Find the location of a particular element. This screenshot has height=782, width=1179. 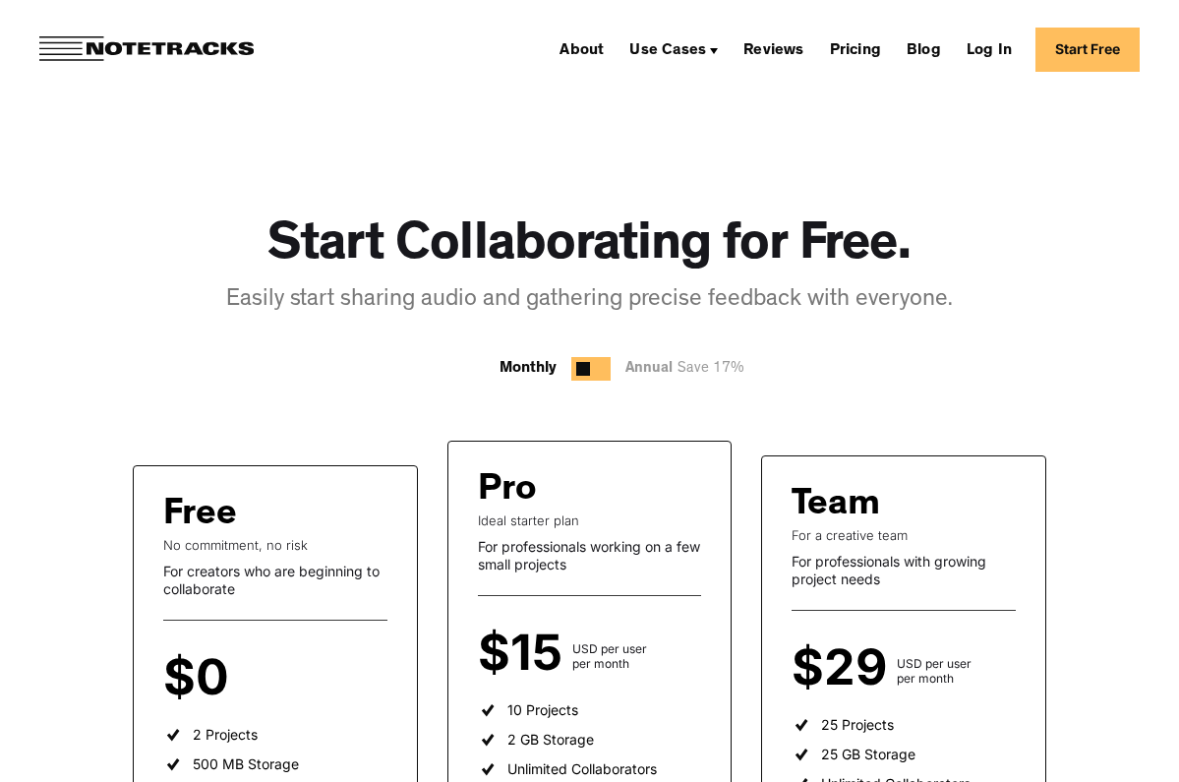

div: For creators who are beginning to collaborate is located at coordinates (275, 579).